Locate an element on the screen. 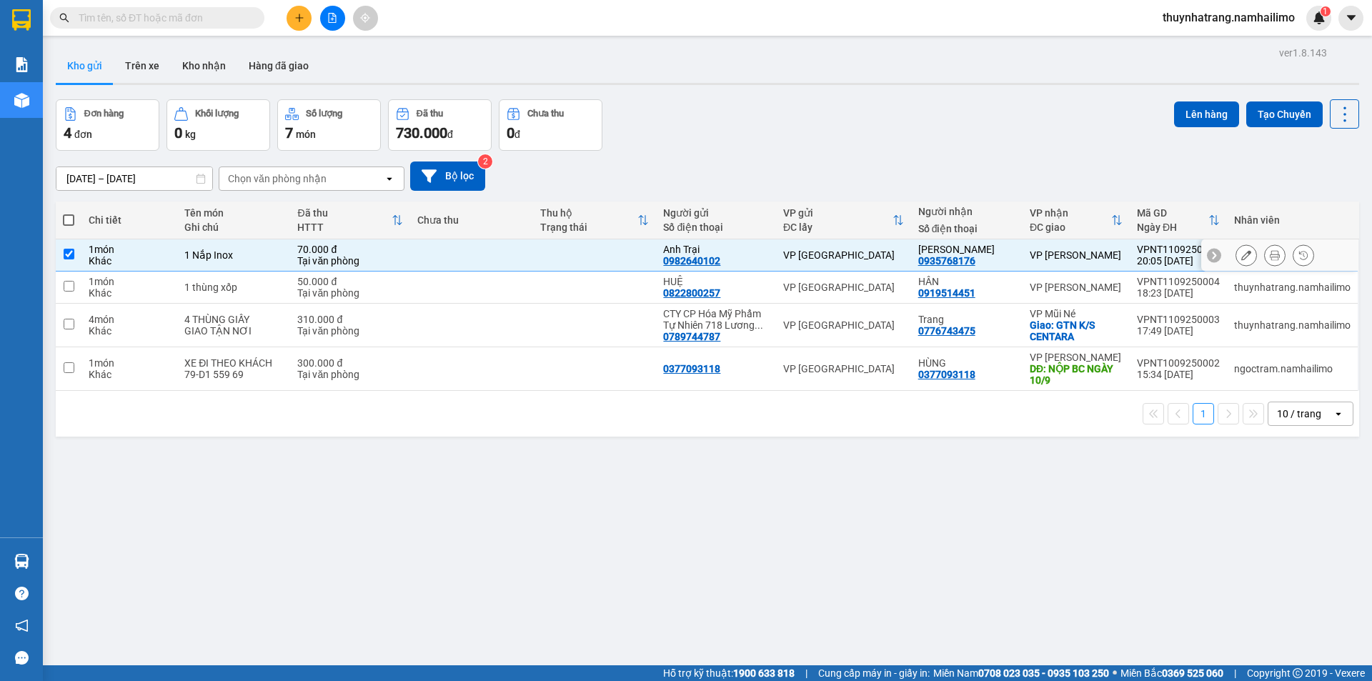 This screenshot has width=1372, height=681. div: HTTT is located at coordinates (344, 227).